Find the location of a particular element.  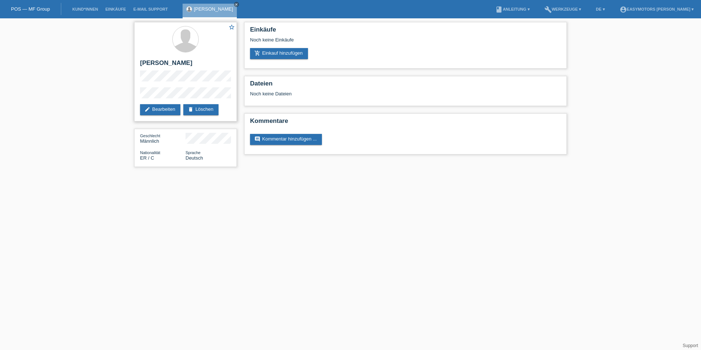

div: Männlich is located at coordinates (163, 138).